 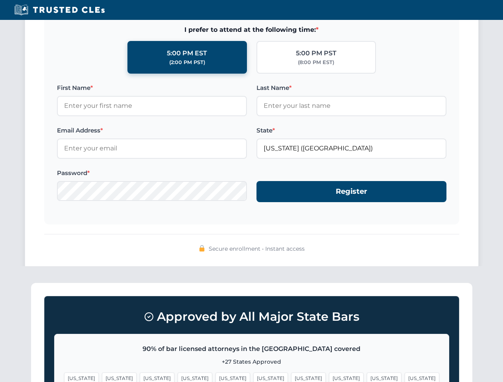 I want to click on h3: Approved by All Major State Bars, so click(x=251, y=317).